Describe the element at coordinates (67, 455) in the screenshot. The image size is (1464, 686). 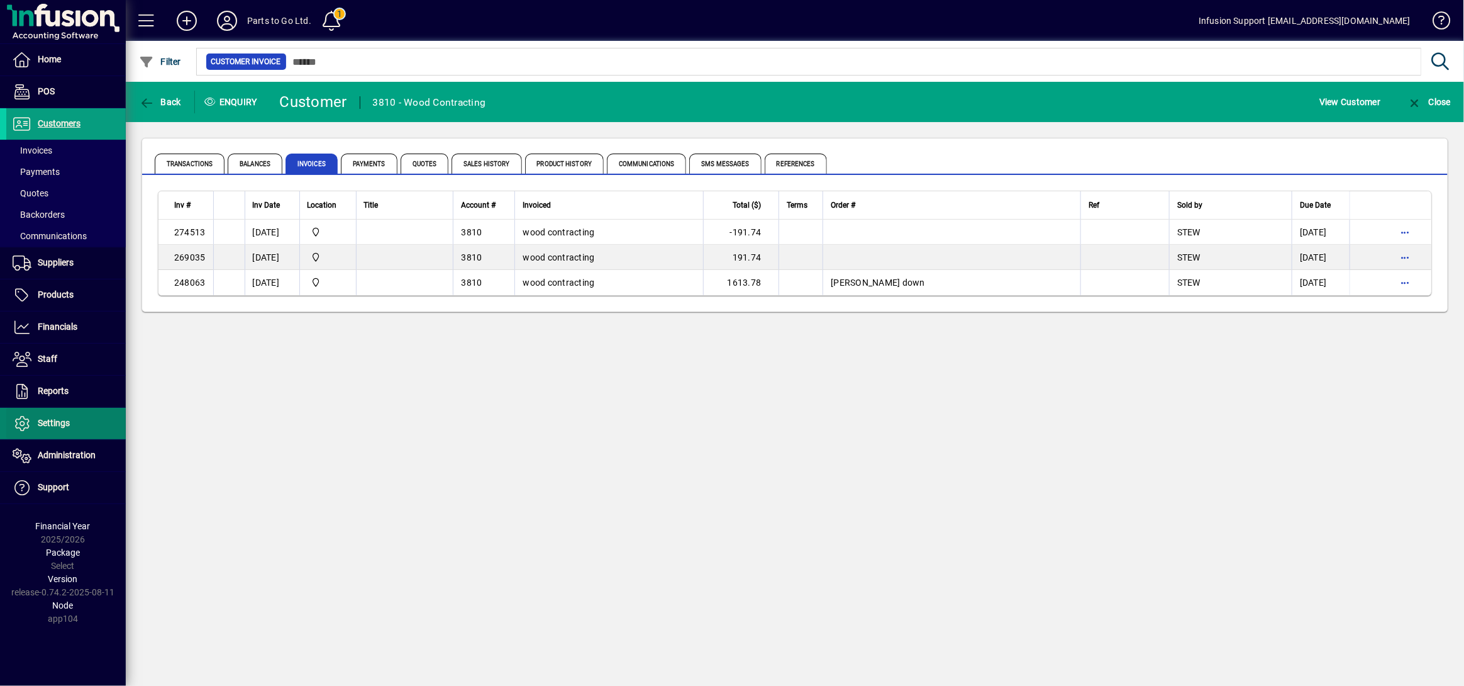
I see `span: Administration` at that location.